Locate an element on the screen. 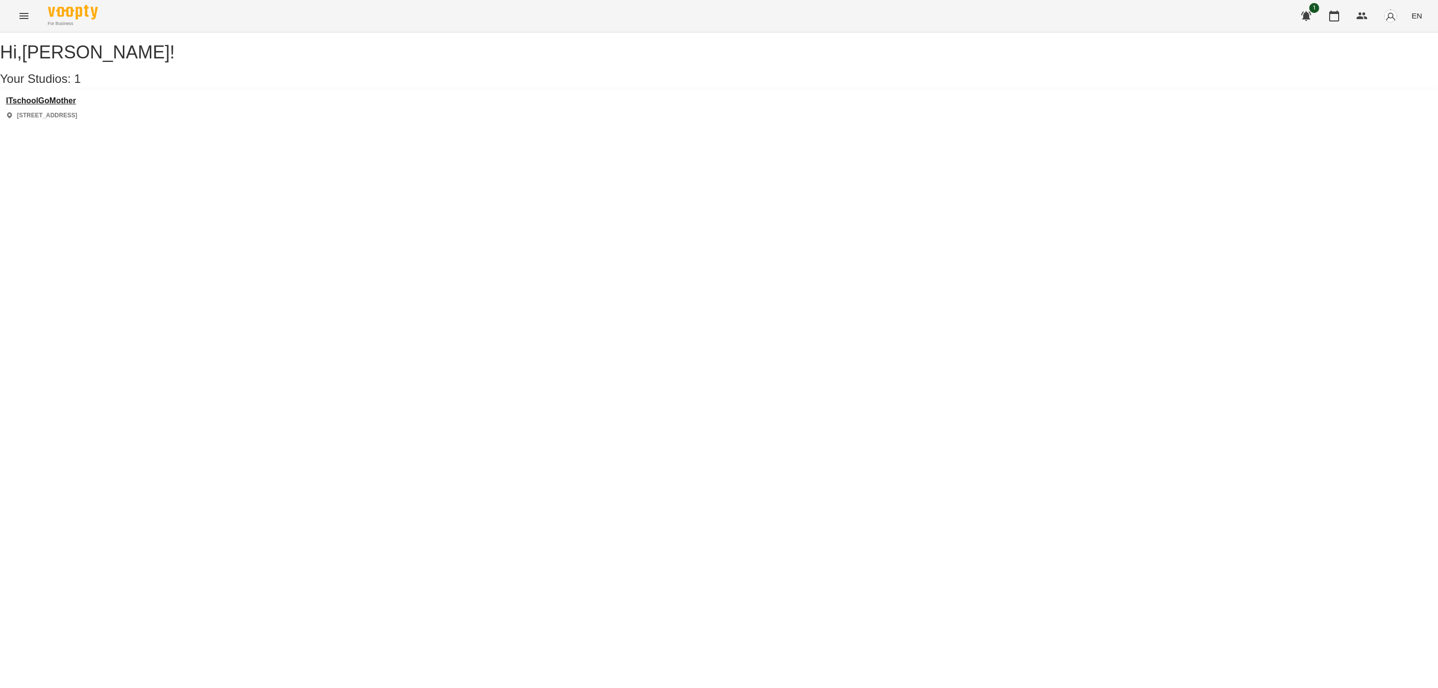 This screenshot has height=688, width=1438. img: avatar_s.png is located at coordinates (1391, 16).